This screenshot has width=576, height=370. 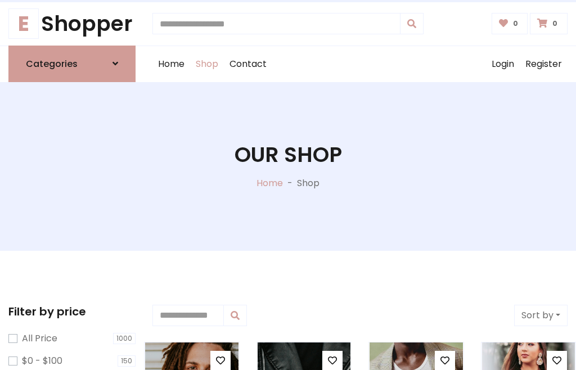 What do you see at coordinates (24, 24) in the screenshot?
I see `span: E` at bounding box center [24, 24].